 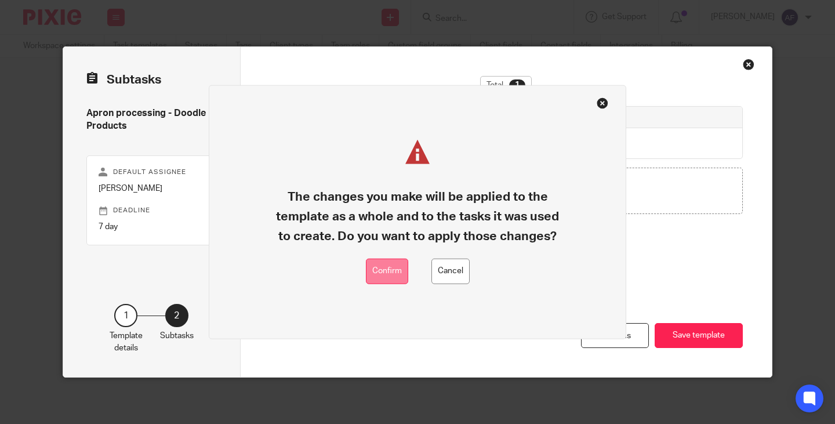 What do you see at coordinates (505, 85) in the screenshot?
I see `div: Total` at bounding box center [505, 85].